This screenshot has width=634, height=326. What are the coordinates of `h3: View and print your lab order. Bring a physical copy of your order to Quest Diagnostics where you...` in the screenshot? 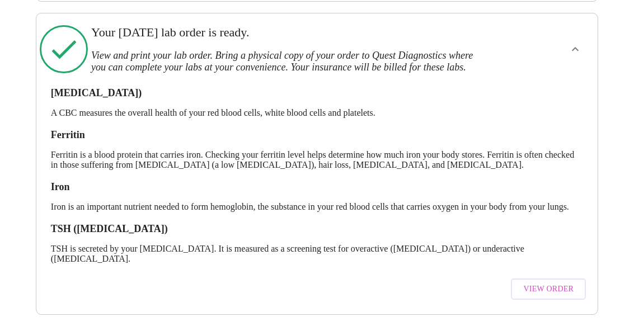 It's located at (289, 62).